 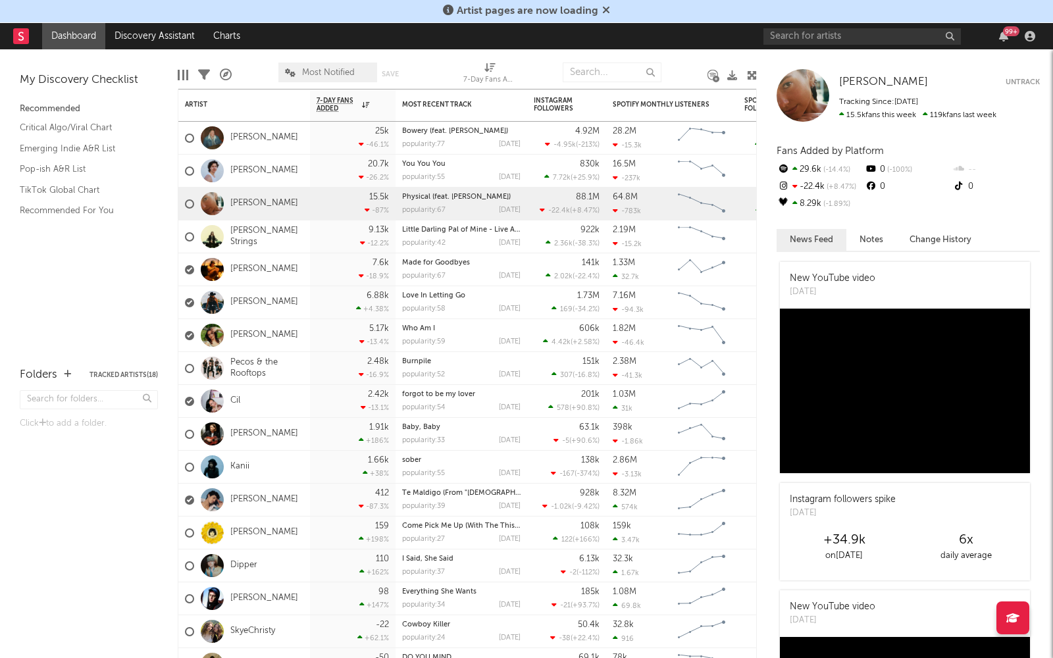 What do you see at coordinates (584, 441) in the screenshot?
I see `span: +90.6 %` at bounding box center [584, 441].